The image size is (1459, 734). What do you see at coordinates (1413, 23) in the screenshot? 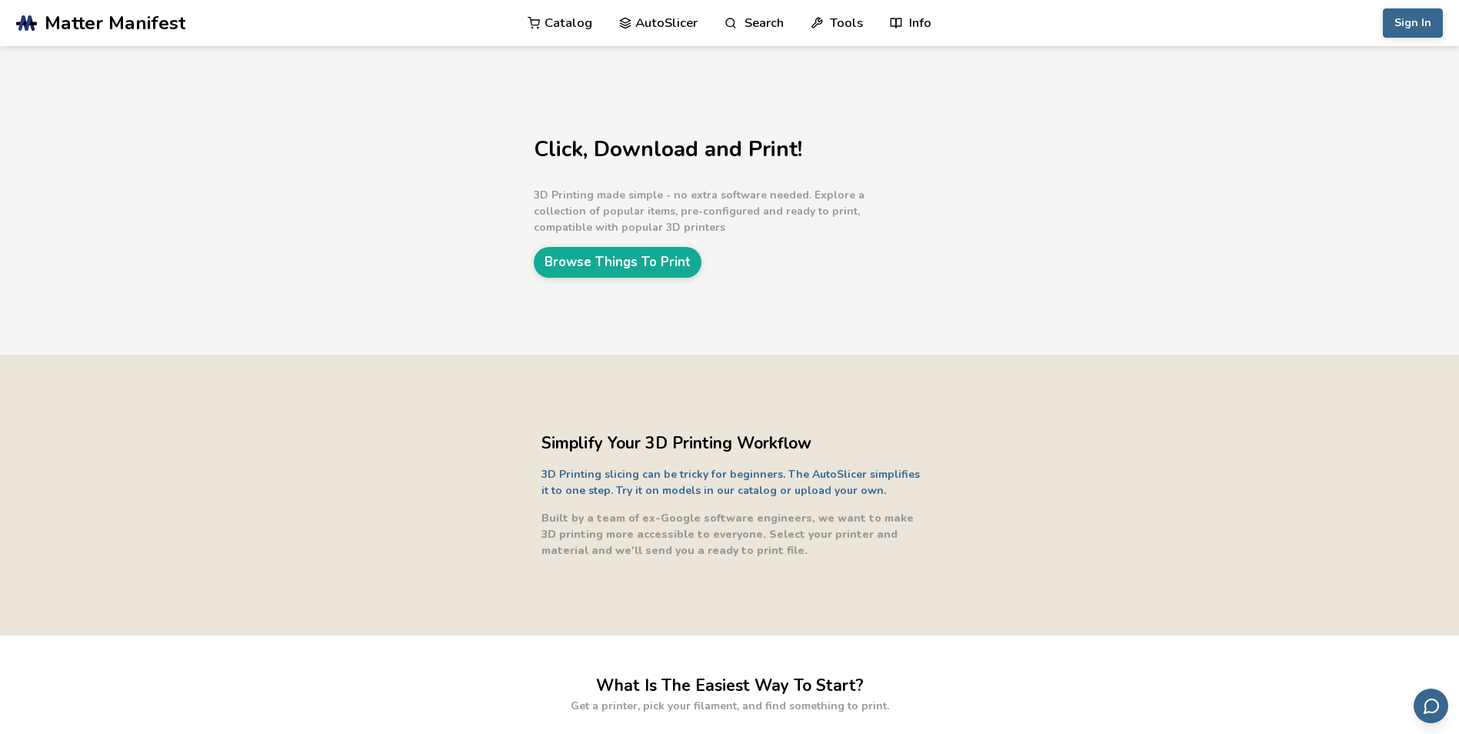
I see `button: Sign In` at bounding box center [1413, 23].